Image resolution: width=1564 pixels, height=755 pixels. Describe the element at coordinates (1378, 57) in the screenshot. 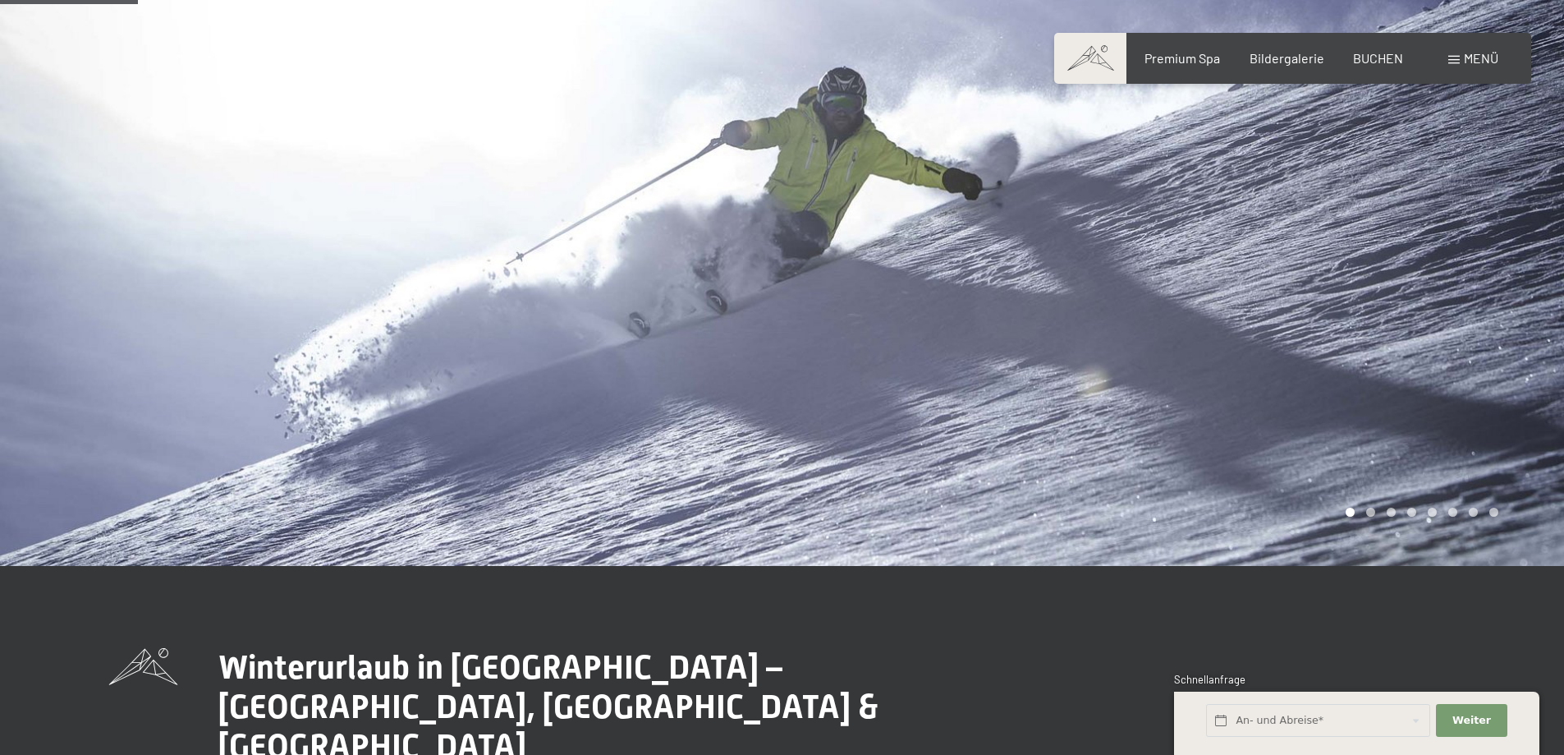

I see `a: BUCHEN` at that location.